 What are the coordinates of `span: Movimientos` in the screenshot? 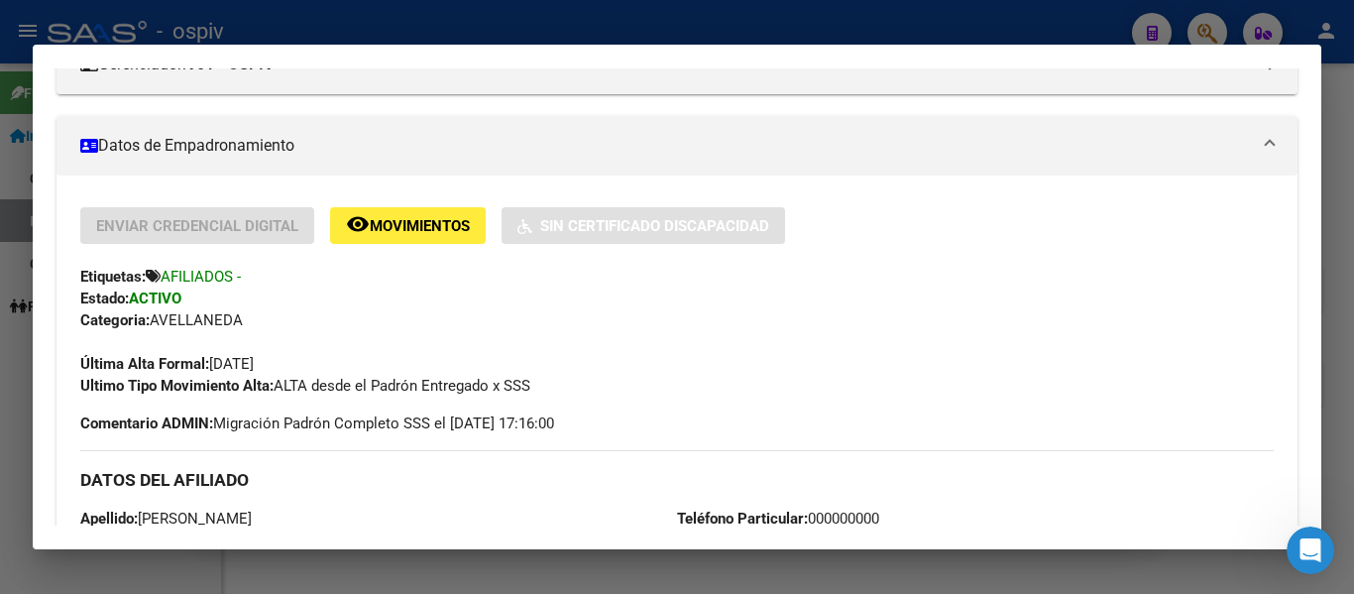 It's located at (419, 226).